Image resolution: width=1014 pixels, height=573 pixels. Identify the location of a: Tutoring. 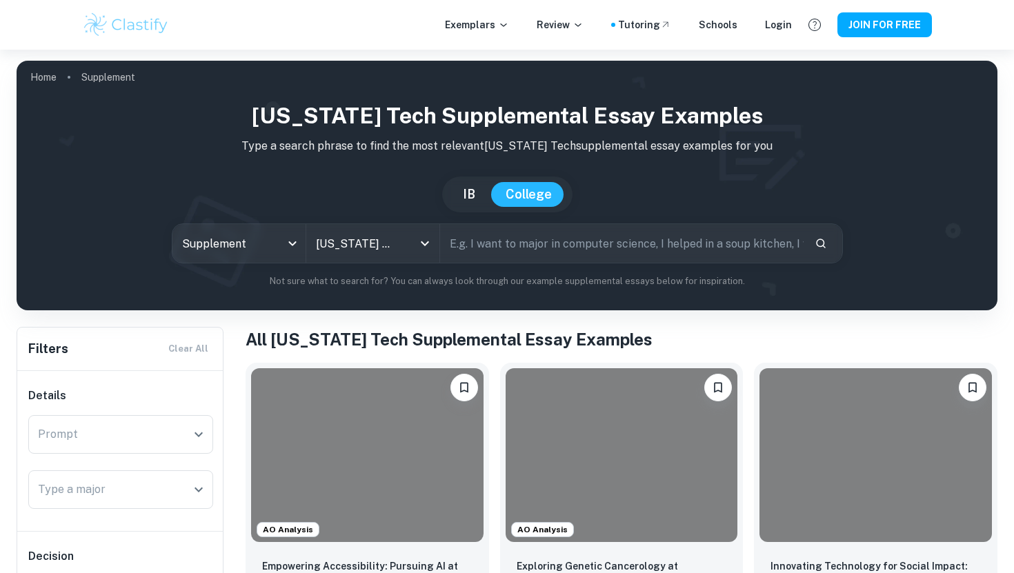
(644, 25).